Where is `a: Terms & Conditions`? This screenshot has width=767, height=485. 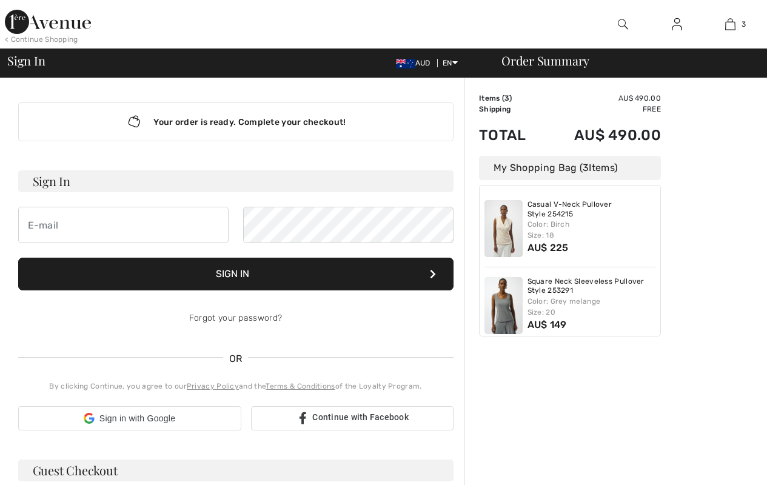 a: Terms & Conditions is located at coordinates (300, 386).